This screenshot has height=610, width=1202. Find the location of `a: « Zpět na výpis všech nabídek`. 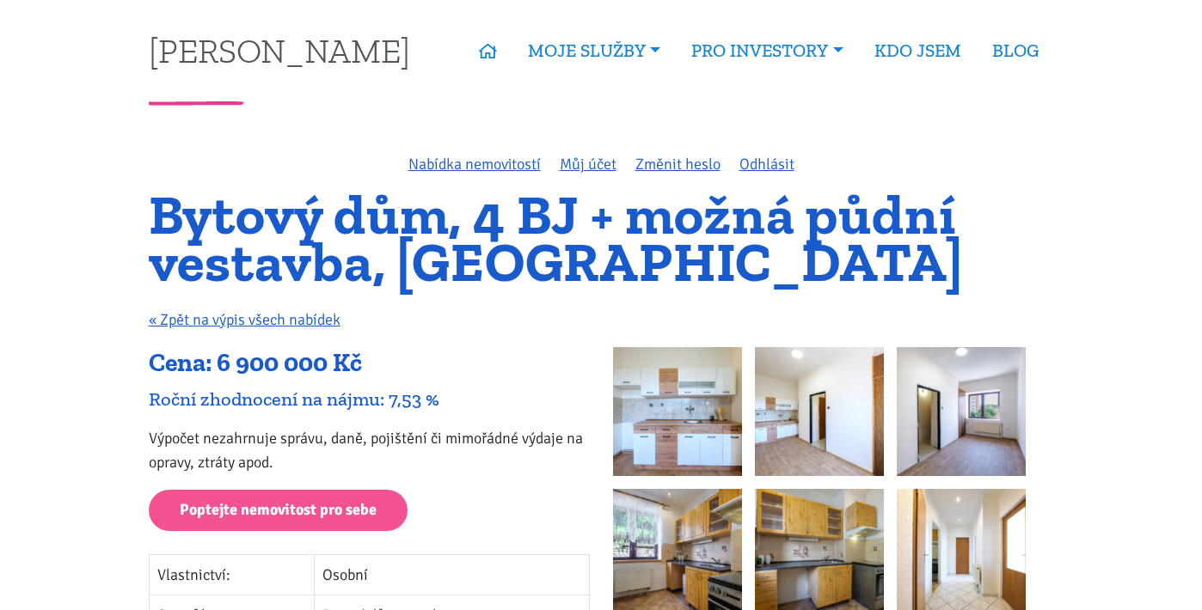

a: « Zpět na výpis všech nabídek is located at coordinates (244, 320).